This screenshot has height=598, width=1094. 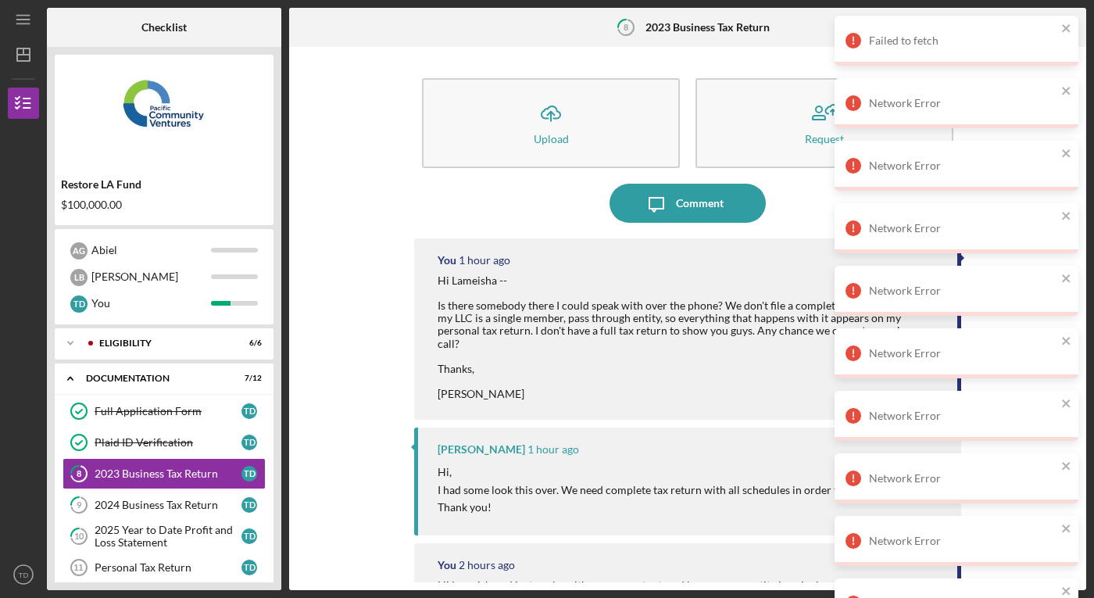 I want to click on tspan: 10, so click(x=79, y=536).